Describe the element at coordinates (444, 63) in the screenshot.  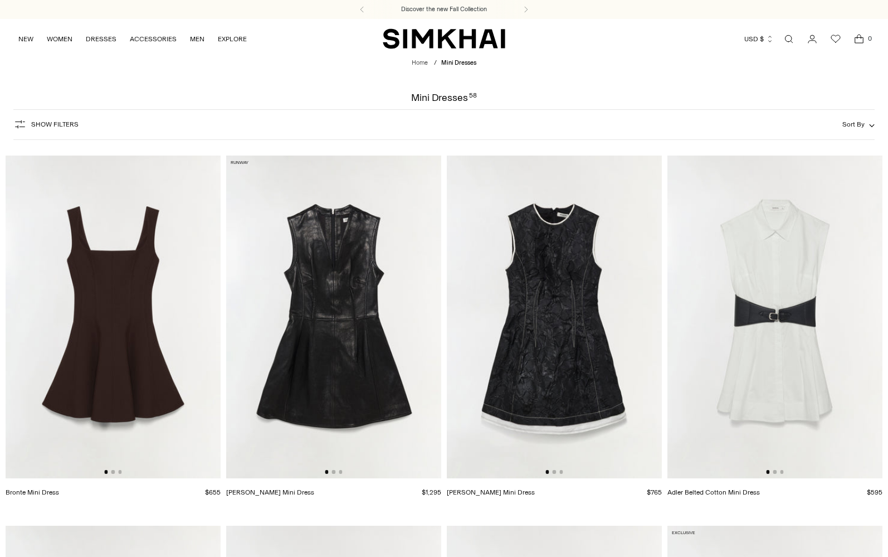
I see `nav: breadcrumbs` at that location.